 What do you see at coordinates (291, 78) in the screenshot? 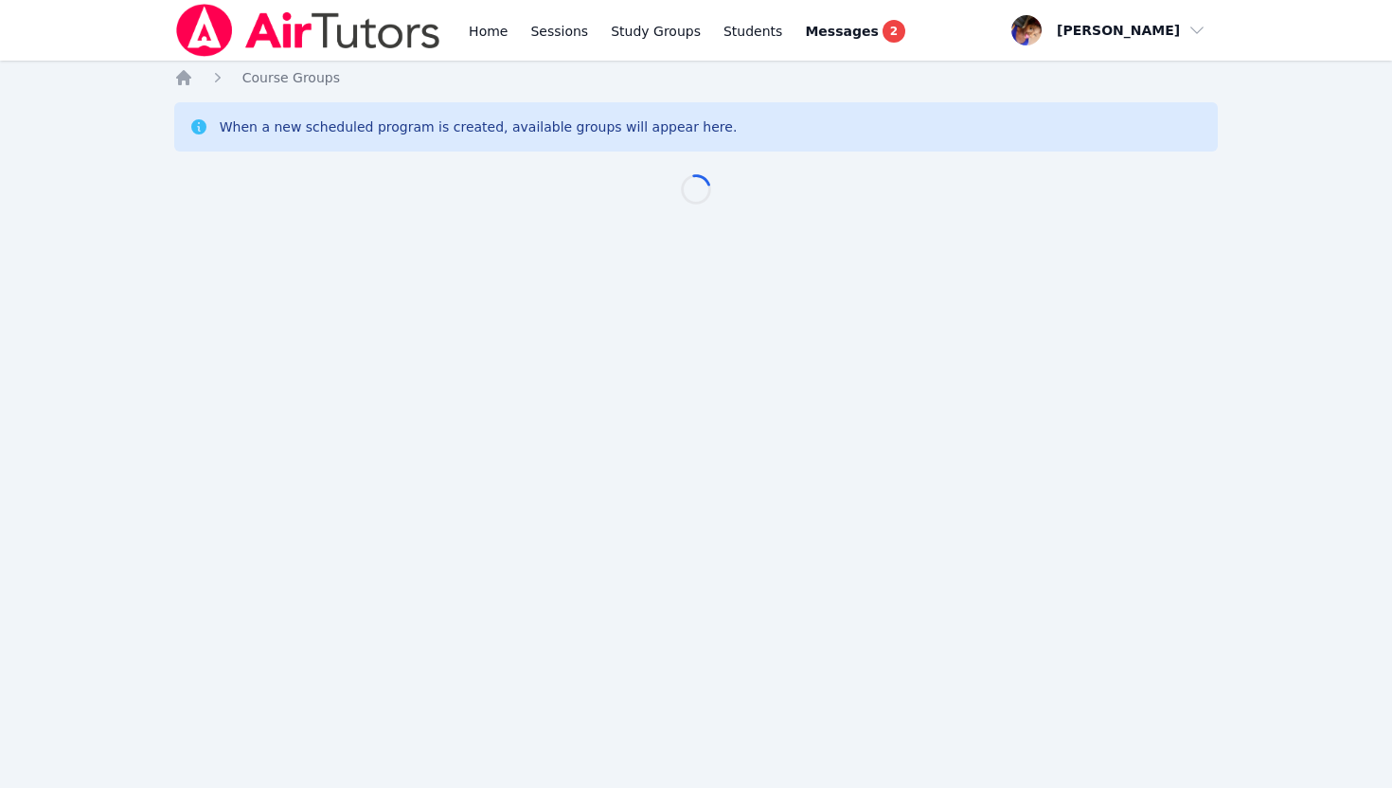
I see `span: Course Groups` at bounding box center [291, 78].